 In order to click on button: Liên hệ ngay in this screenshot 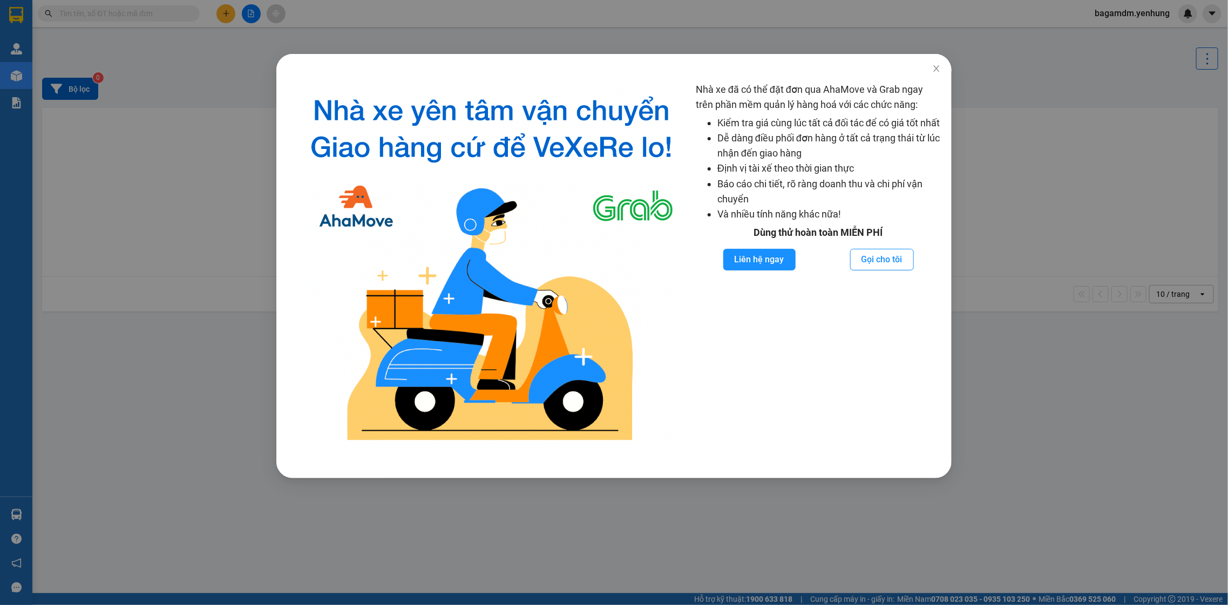, I will do `click(759, 260)`.